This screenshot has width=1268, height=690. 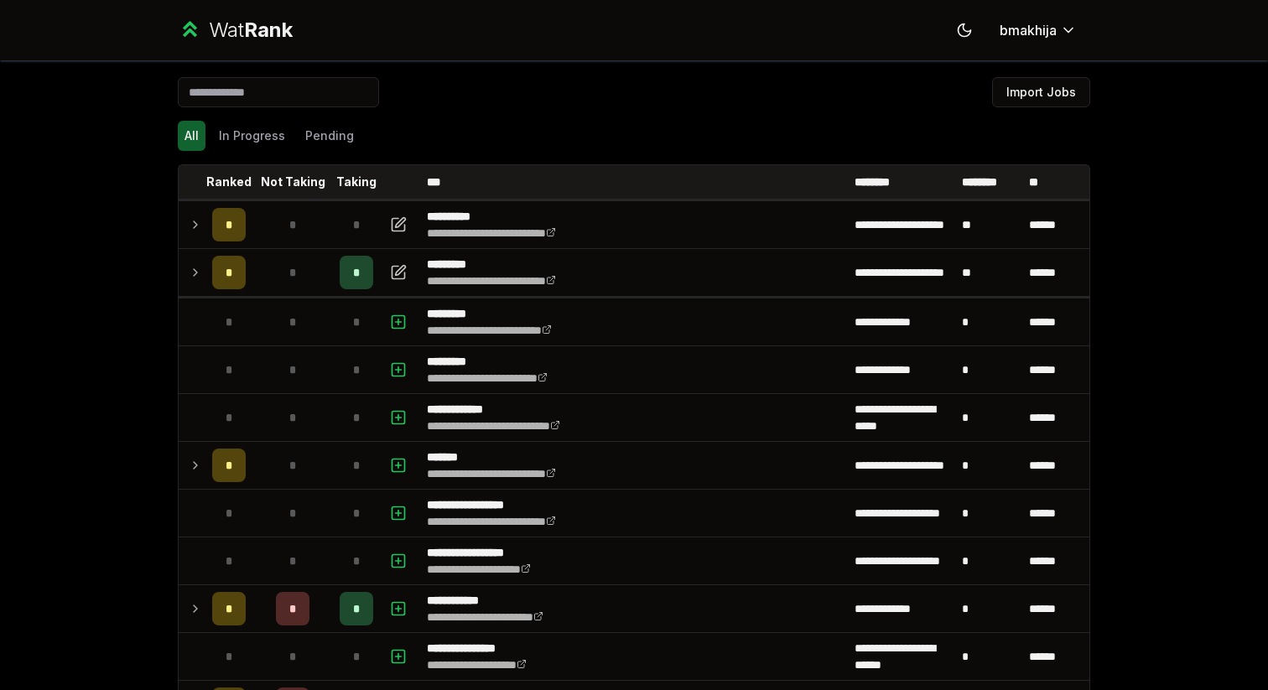 I want to click on button: All, so click(x=191, y=136).